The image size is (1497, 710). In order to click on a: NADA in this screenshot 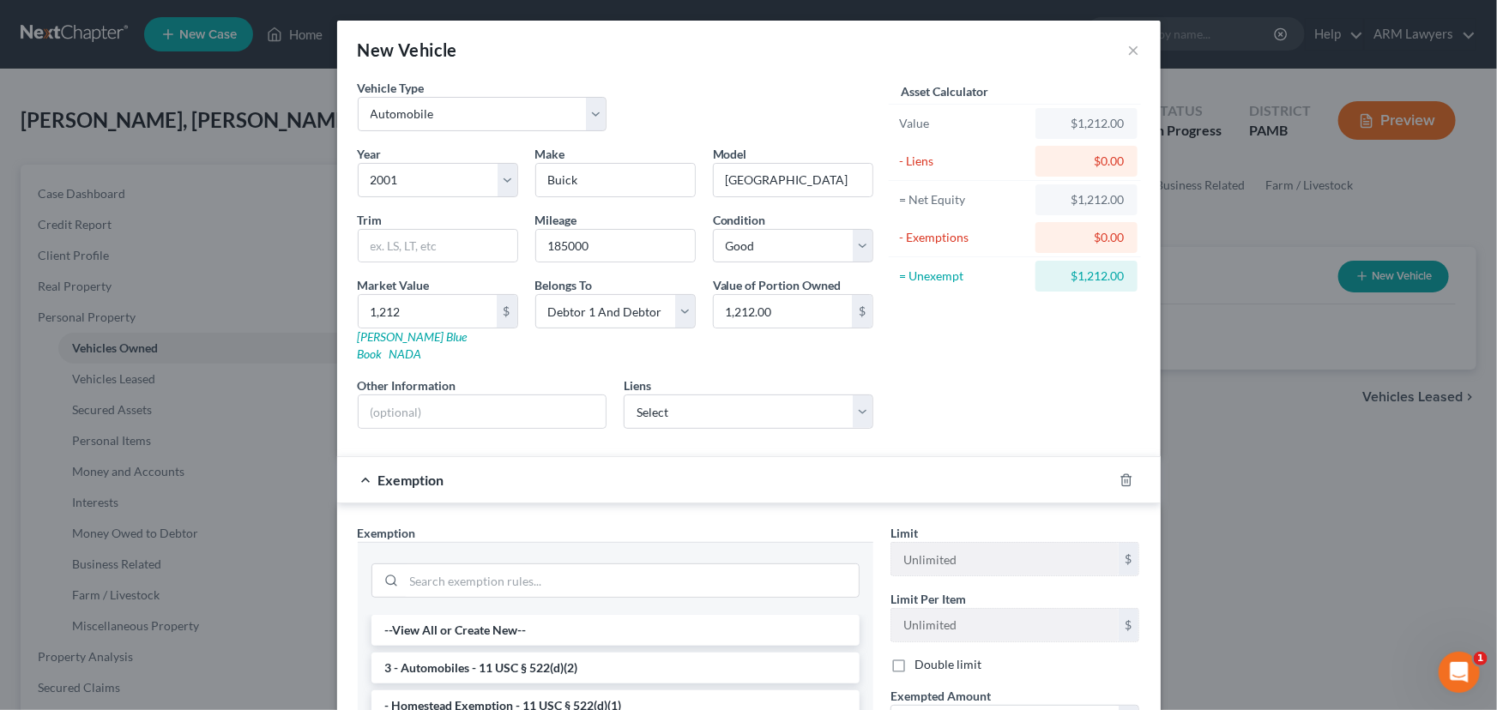, I will do `click(406, 353)`.